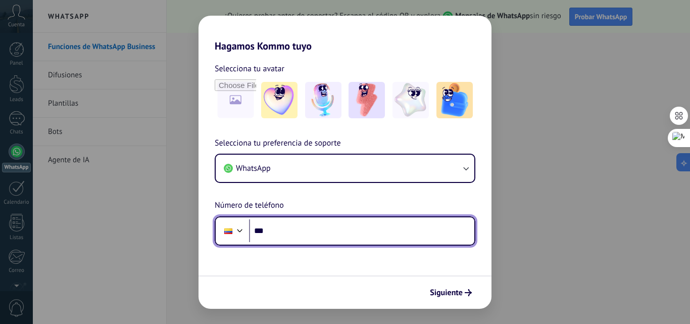 The width and height of the screenshot is (690, 324). What do you see at coordinates (450, 292) in the screenshot?
I see `button: Siguiente` at bounding box center [450, 292].